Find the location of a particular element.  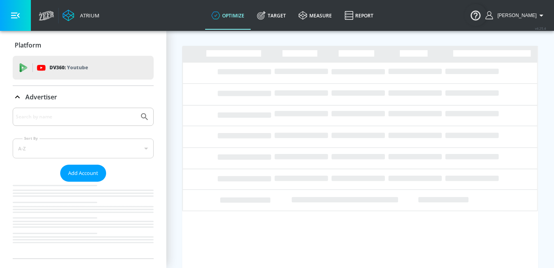

div: DV360: Youtube is located at coordinates (83, 68).